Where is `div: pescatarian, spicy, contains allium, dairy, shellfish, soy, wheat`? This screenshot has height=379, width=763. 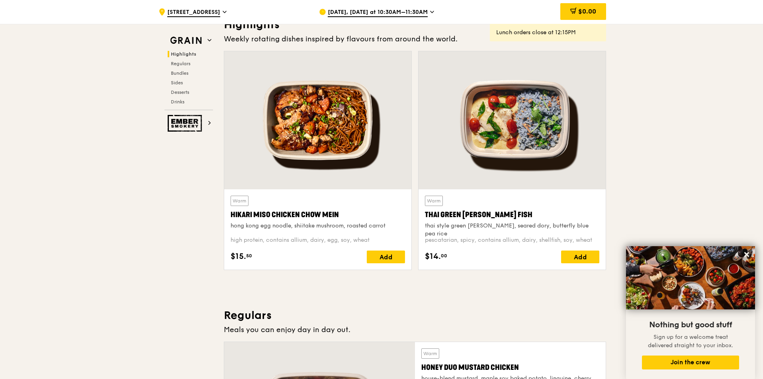 div: pescatarian, spicy, contains allium, dairy, shellfish, soy, wheat is located at coordinates (512, 240).